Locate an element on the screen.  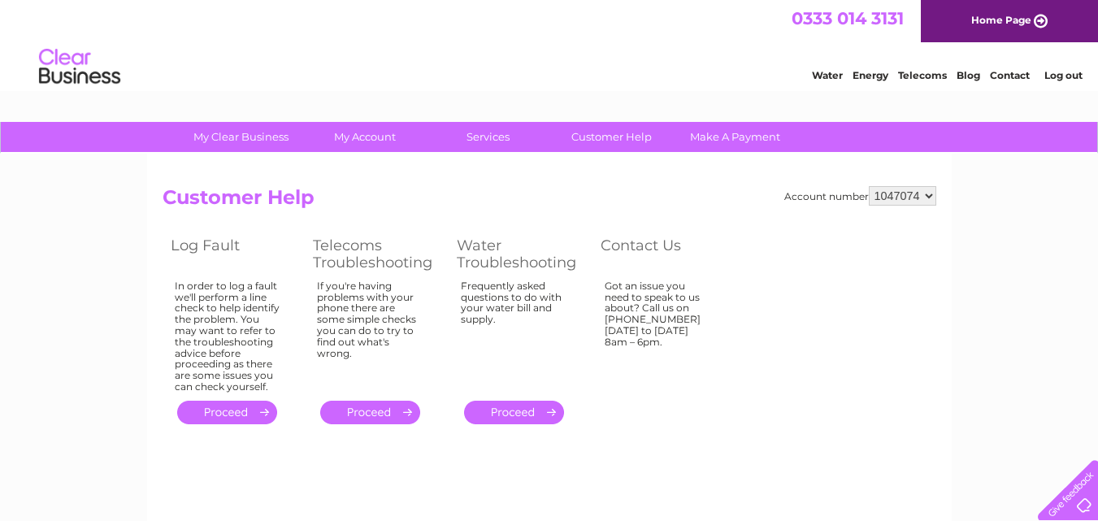
a: Contact is located at coordinates (1009, 75).